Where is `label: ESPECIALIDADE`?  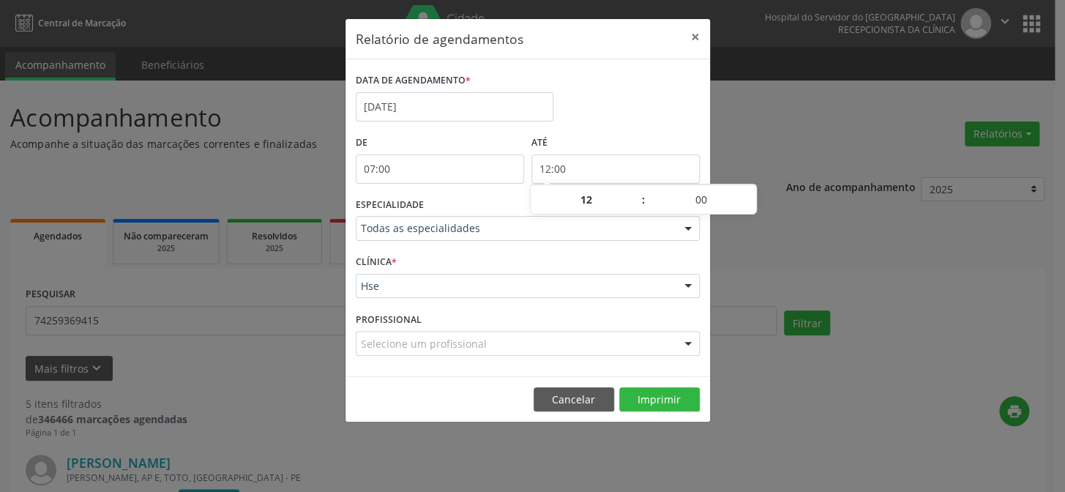 label: ESPECIALIDADE is located at coordinates (389, 205).